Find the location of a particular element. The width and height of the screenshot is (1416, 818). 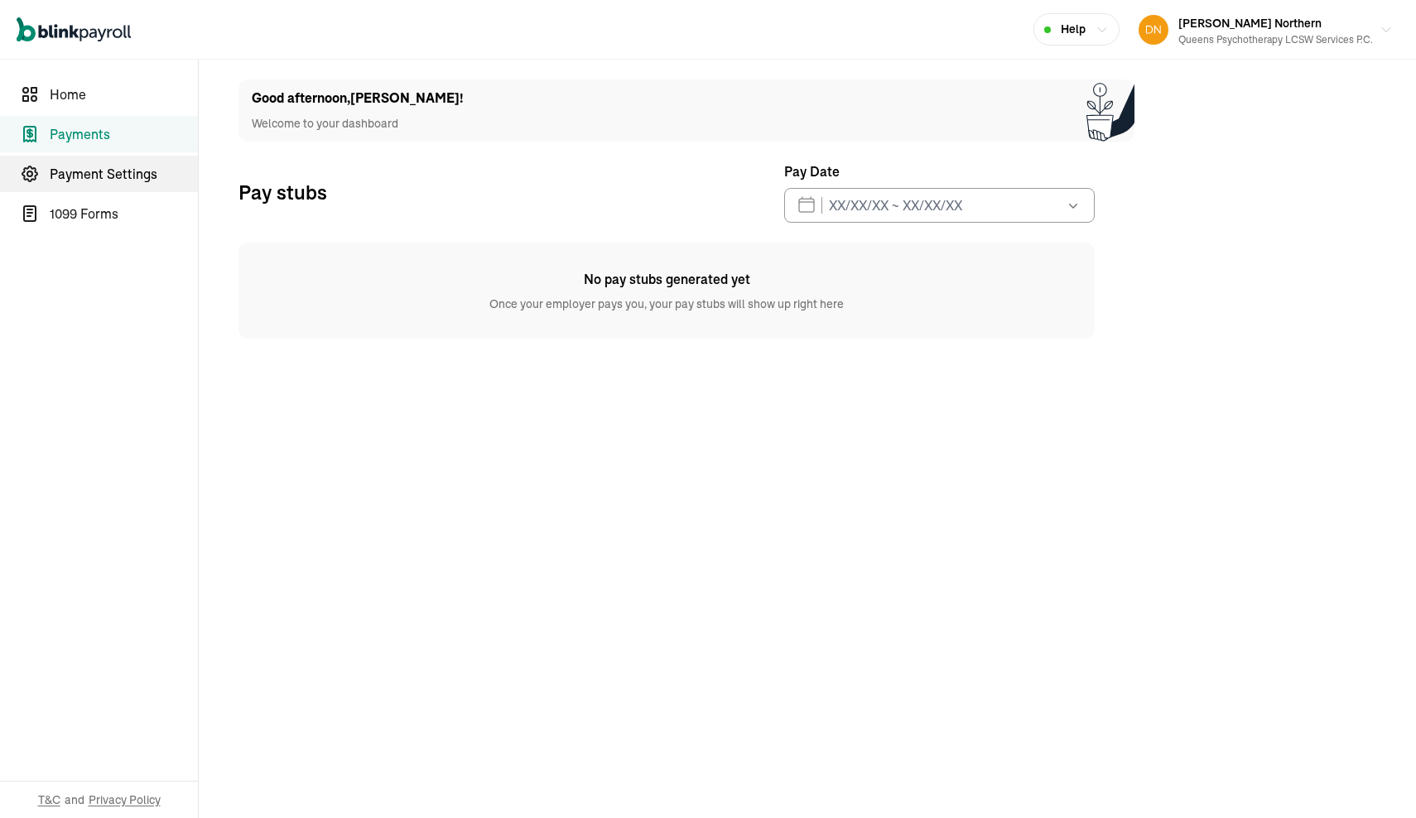

img: Plant illustration is located at coordinates (1111, 110).